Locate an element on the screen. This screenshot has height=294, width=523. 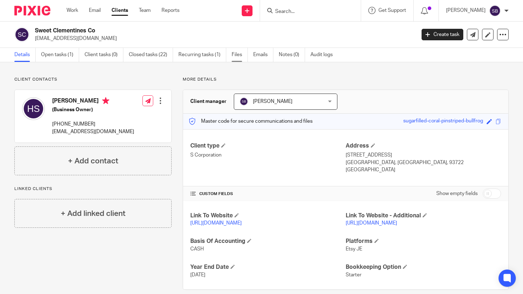
a: Email is located at coordinates (95, 10).